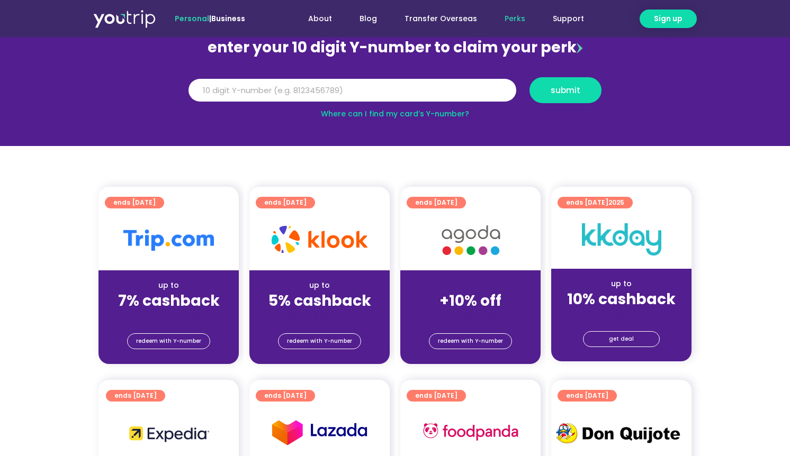 The image size is (790, 456). I want to click on form: Y Number, so click(395, 94).